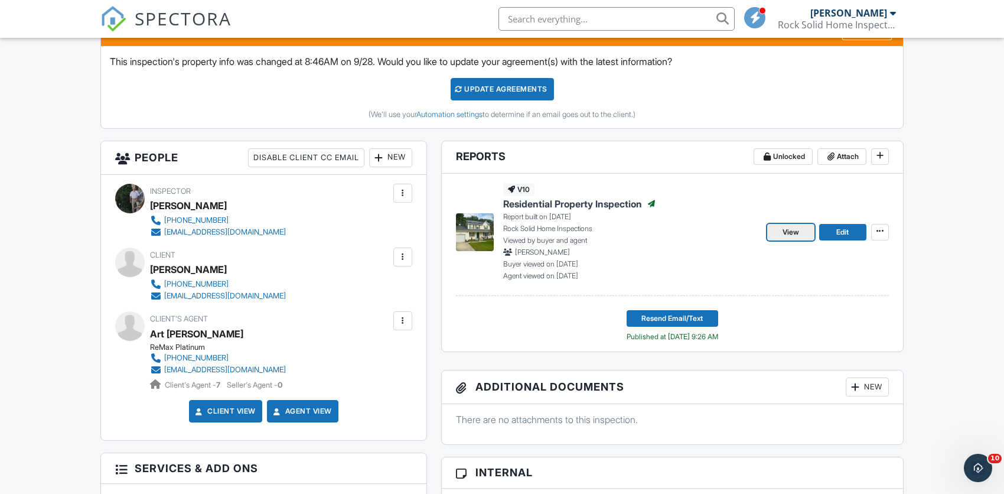 The height and width of the screenshot is (494, 1004). What do you see at coordinates (502, 115) in the screenshot?
I see `div: (We'll use your to determine if an email goes out to the client.)` at bounding box center [502, 115].